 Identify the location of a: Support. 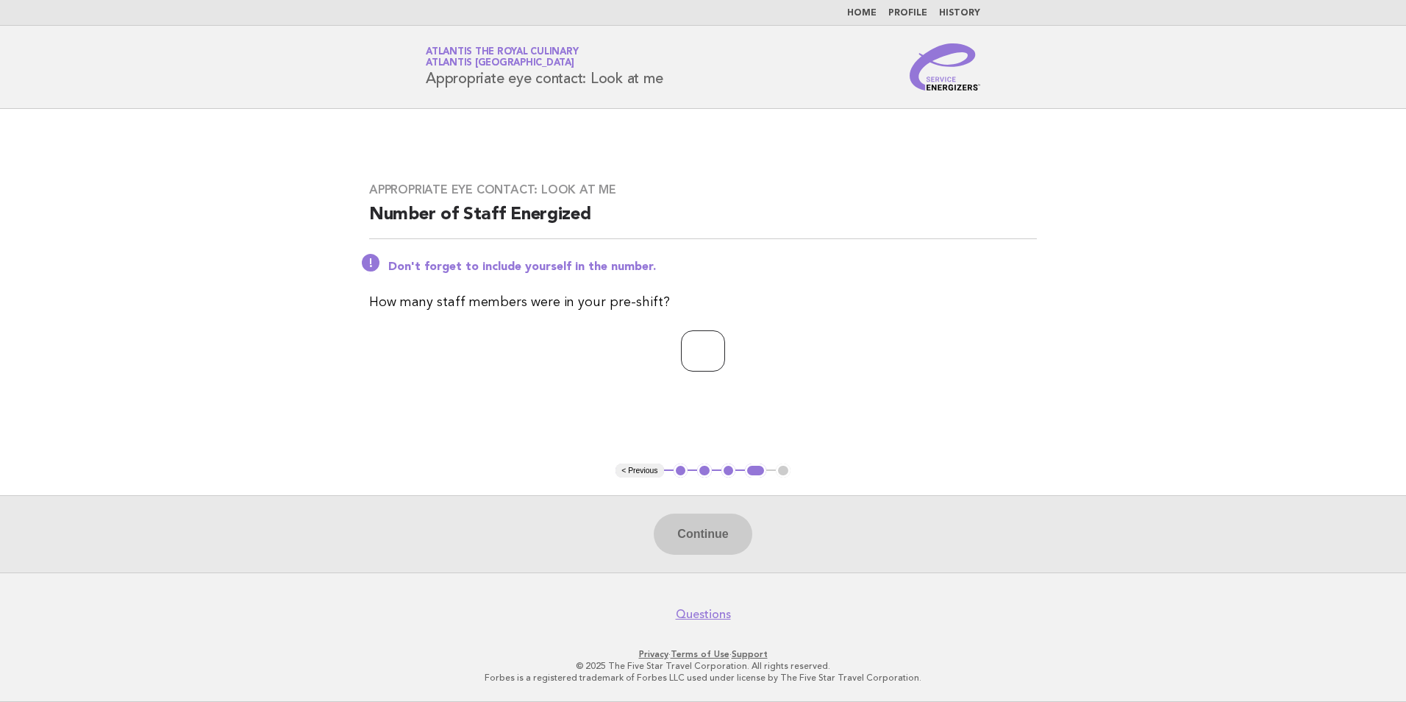
(749, 654).